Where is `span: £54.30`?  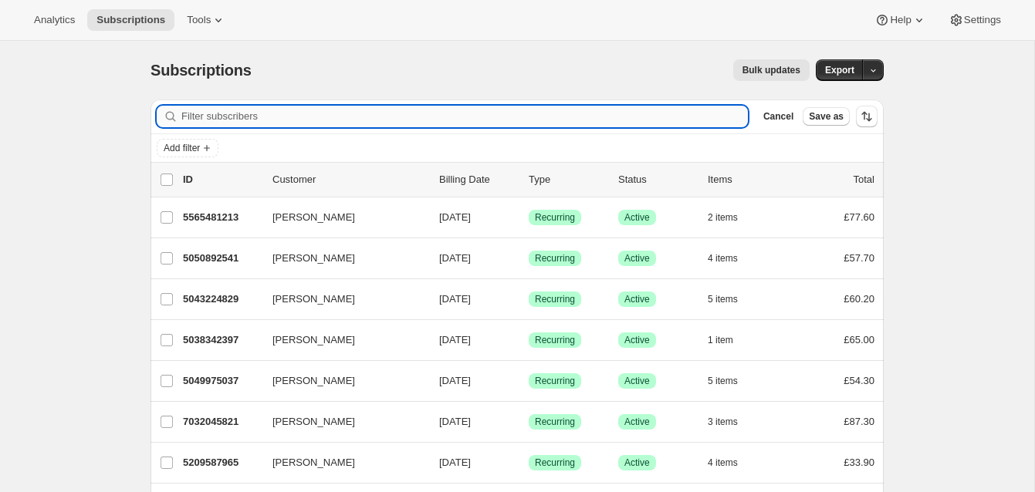 span: £54.30 is located at coordinates (859, 381).